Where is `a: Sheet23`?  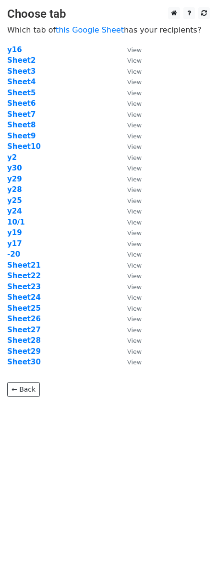 a: Sheet23 is located at coordinates (24, 287).